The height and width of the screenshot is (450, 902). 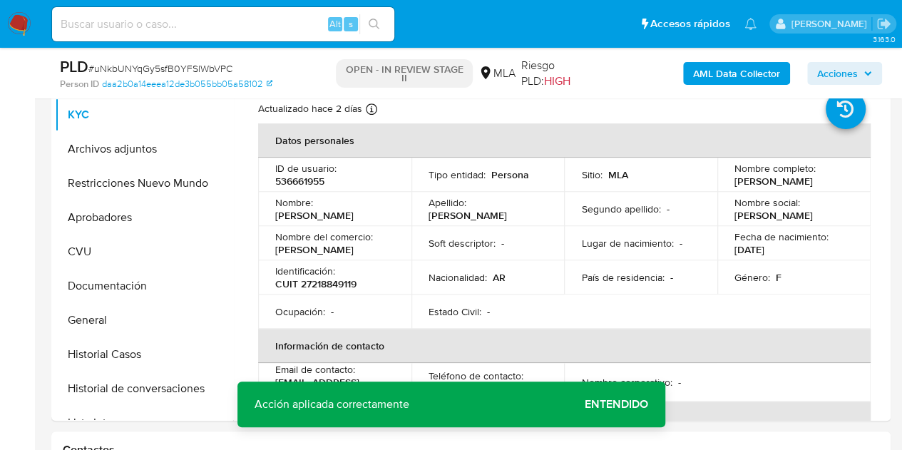 What do you see at coordinates (351, 24) in the screenshot?
I see `span: s` at bounding box center [351, 24].